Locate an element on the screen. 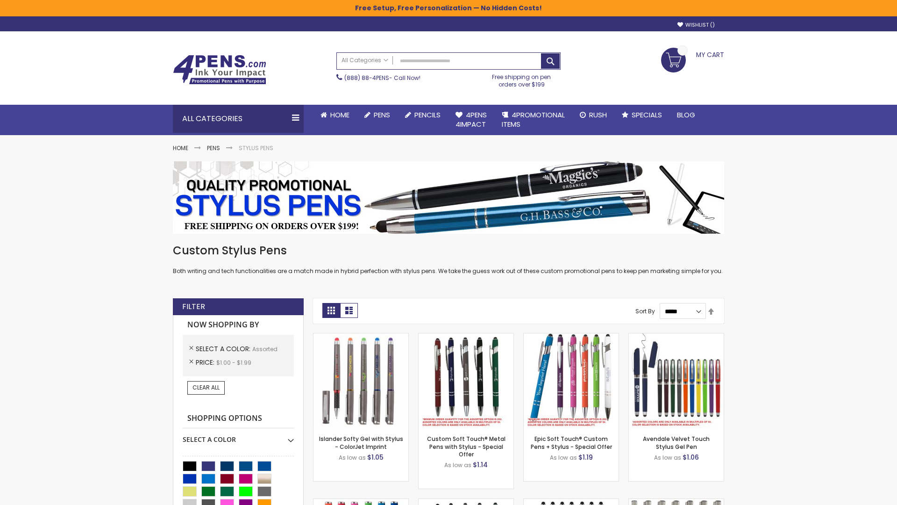 This screenshot has height=505, width=897. a: 4P-MS8B-Assorted is located at coordinates (571, 336).